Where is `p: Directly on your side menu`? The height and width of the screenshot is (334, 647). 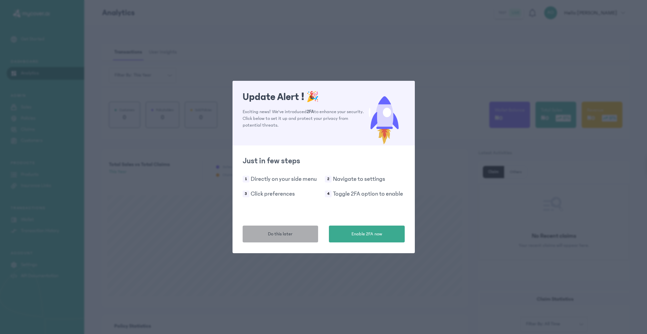
p: Directly on your side menu is located at coordinates (284, 179).